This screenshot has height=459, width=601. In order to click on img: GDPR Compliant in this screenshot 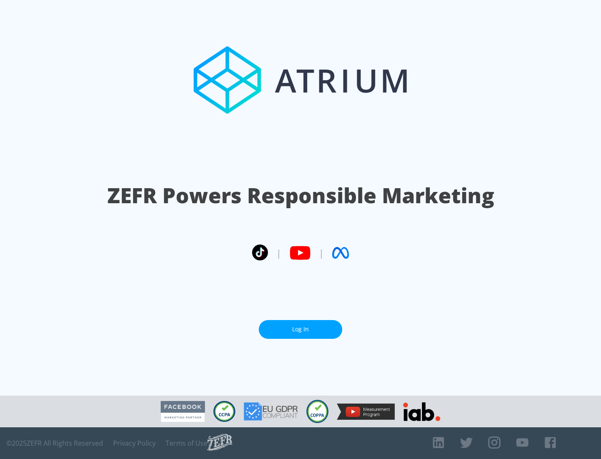, I will do `click(271, 411)`.